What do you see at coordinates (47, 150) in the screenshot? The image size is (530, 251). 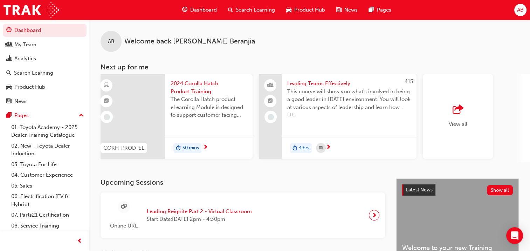 I see `a: 02. New - Toyota Dealer Induction` at bounding box center [47, 150].